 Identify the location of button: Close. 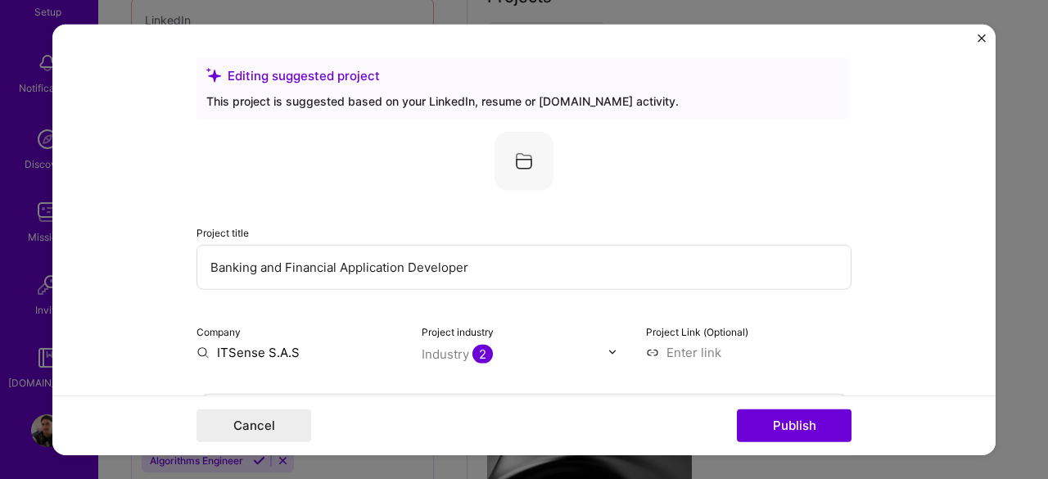
(982, 42).